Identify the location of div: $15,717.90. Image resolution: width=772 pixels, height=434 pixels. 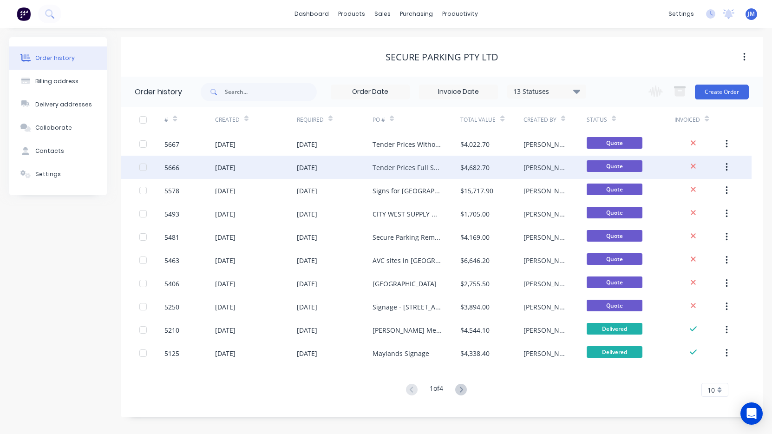
(477, 190).